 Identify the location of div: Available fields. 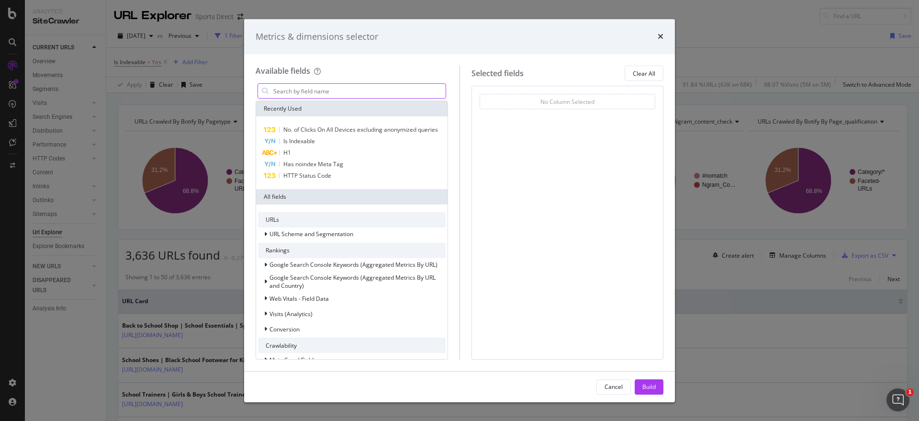
(283, 71).